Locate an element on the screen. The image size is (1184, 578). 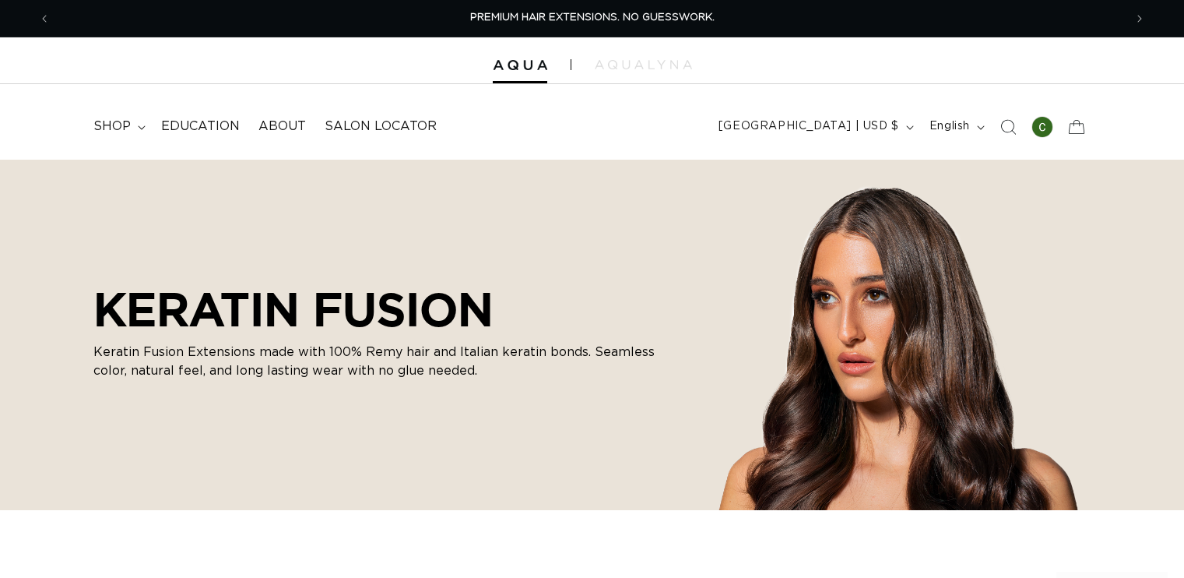
a: Salon Locator is located at coordinates (381, 126).